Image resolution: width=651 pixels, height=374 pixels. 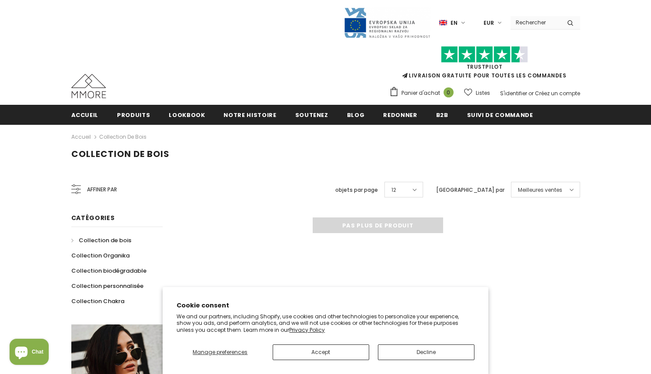 What do you see at coordinates (483, 93) in the screenshot?
I see `span: Listes` at bounding box center [483, 93].